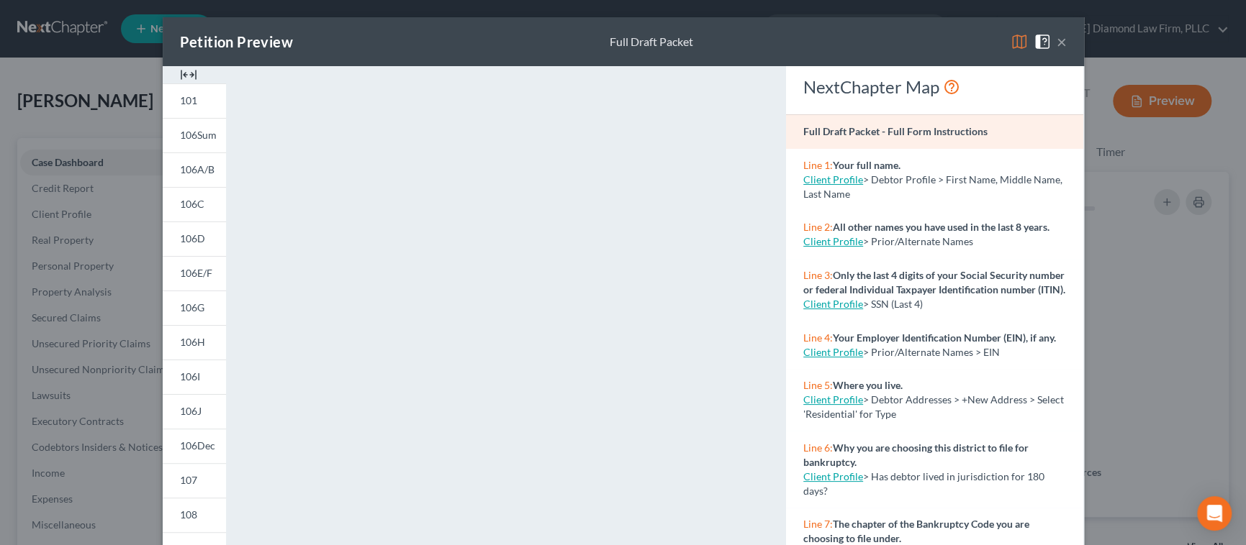 The height and width of the screenshot is (545, 1246). I want to click on span: Line 7:, so click(817, 524).